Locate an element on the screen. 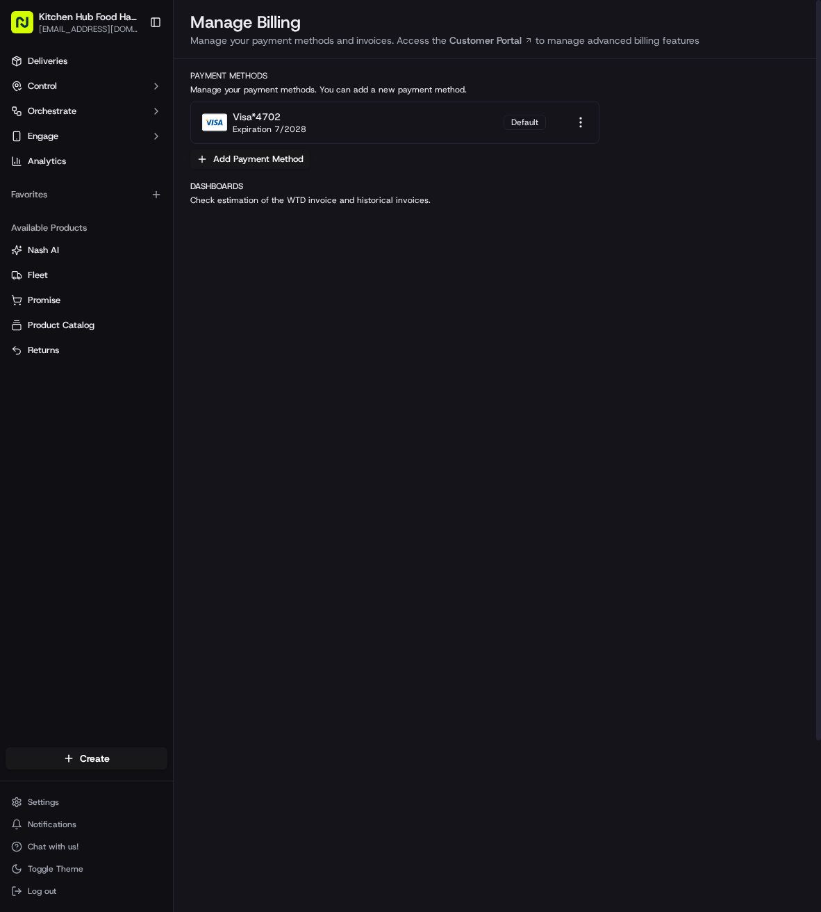  button: Kitchen Hub Food Hall - Support Office is located at coordinates (88, 17).